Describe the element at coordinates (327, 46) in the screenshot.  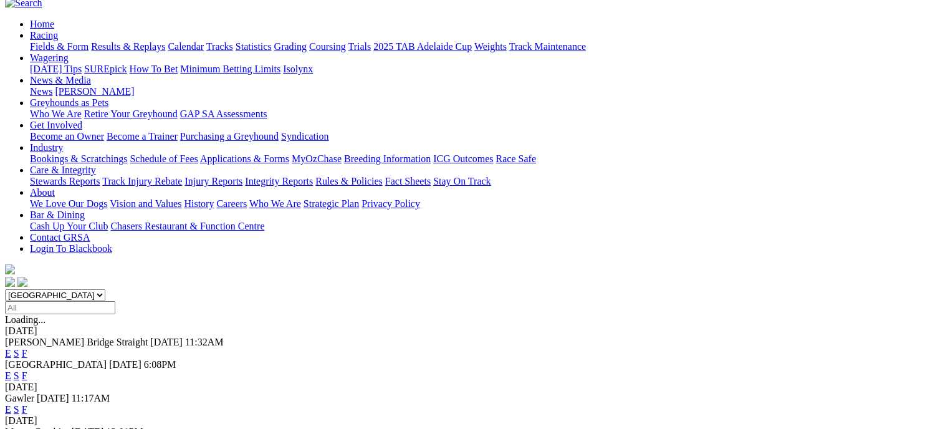
I see `a: Coursing` at that location.